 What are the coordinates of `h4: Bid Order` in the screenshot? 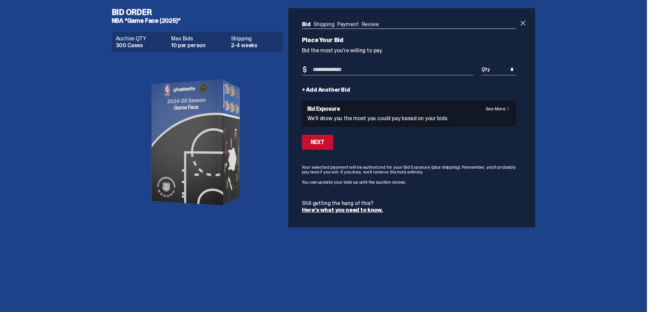 It's located at (200, 12).